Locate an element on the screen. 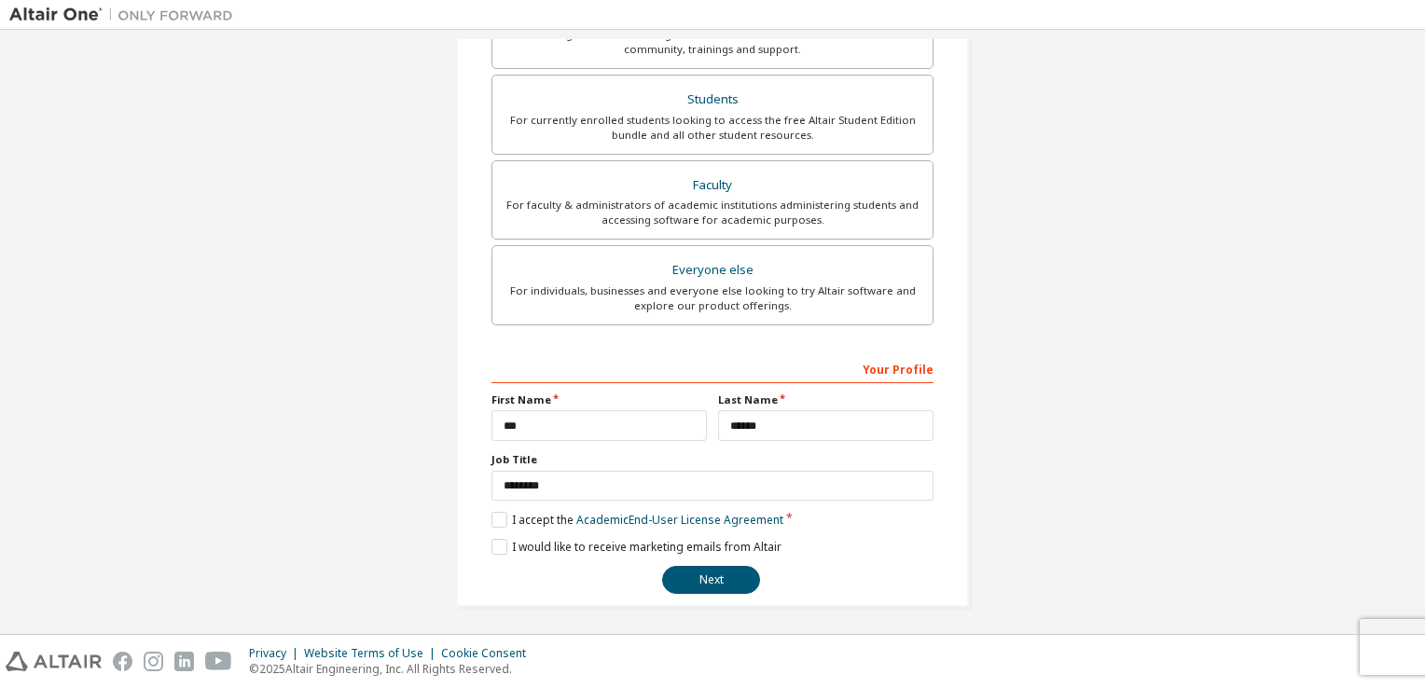 Image resolution: width=1425 pixels, height=688 pixels. div: Everyone else is located at coordinates (713, 270).